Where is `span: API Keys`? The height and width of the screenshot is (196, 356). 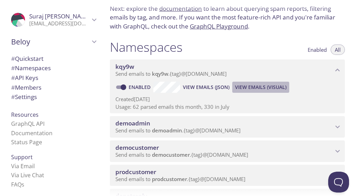
span: API Keys is located at coordinates (25, 78).